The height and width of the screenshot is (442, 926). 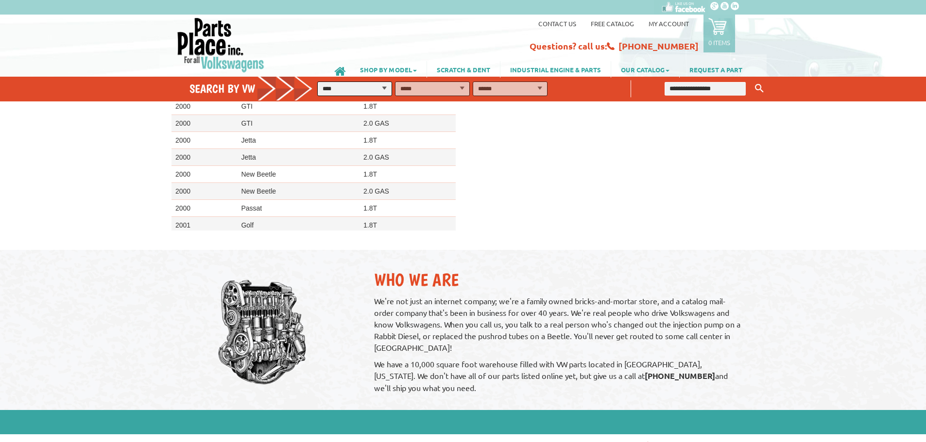 What do you see at coordinates (719, 42) in the screenshot?
I see `p: 0 items` at bounding box center [719, 42].